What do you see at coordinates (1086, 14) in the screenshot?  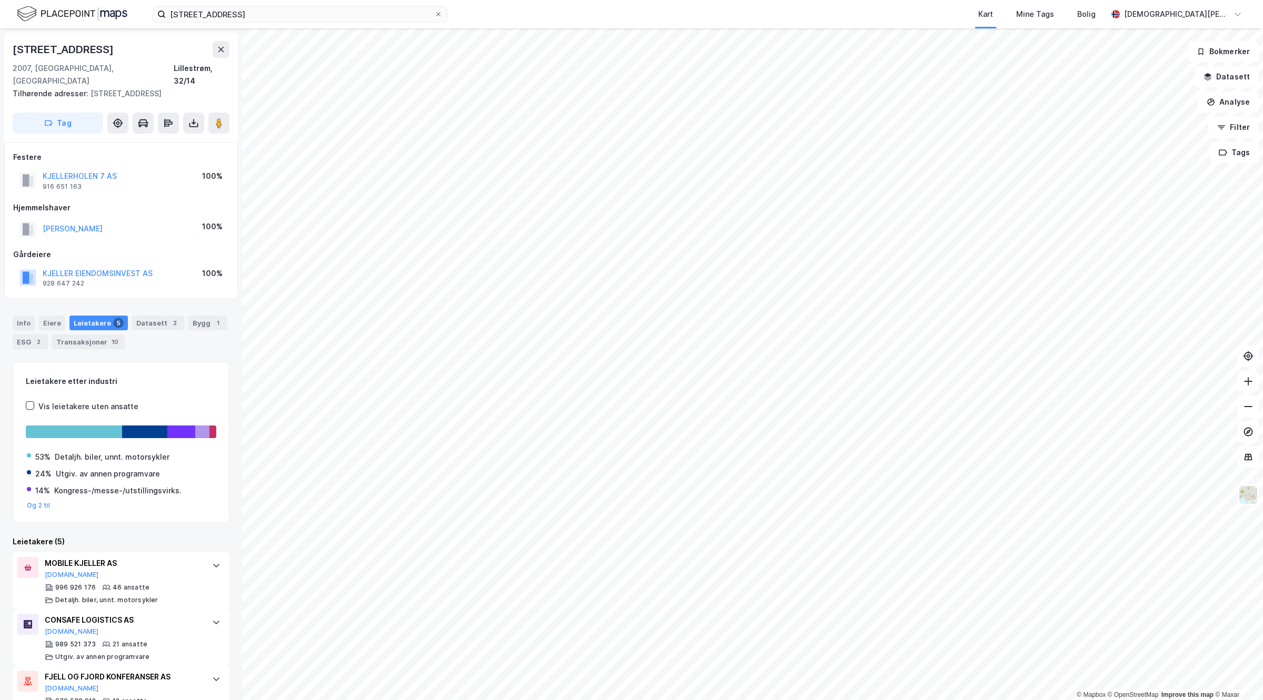 I see `div: Bolig` at bounding box center [1086, 14].